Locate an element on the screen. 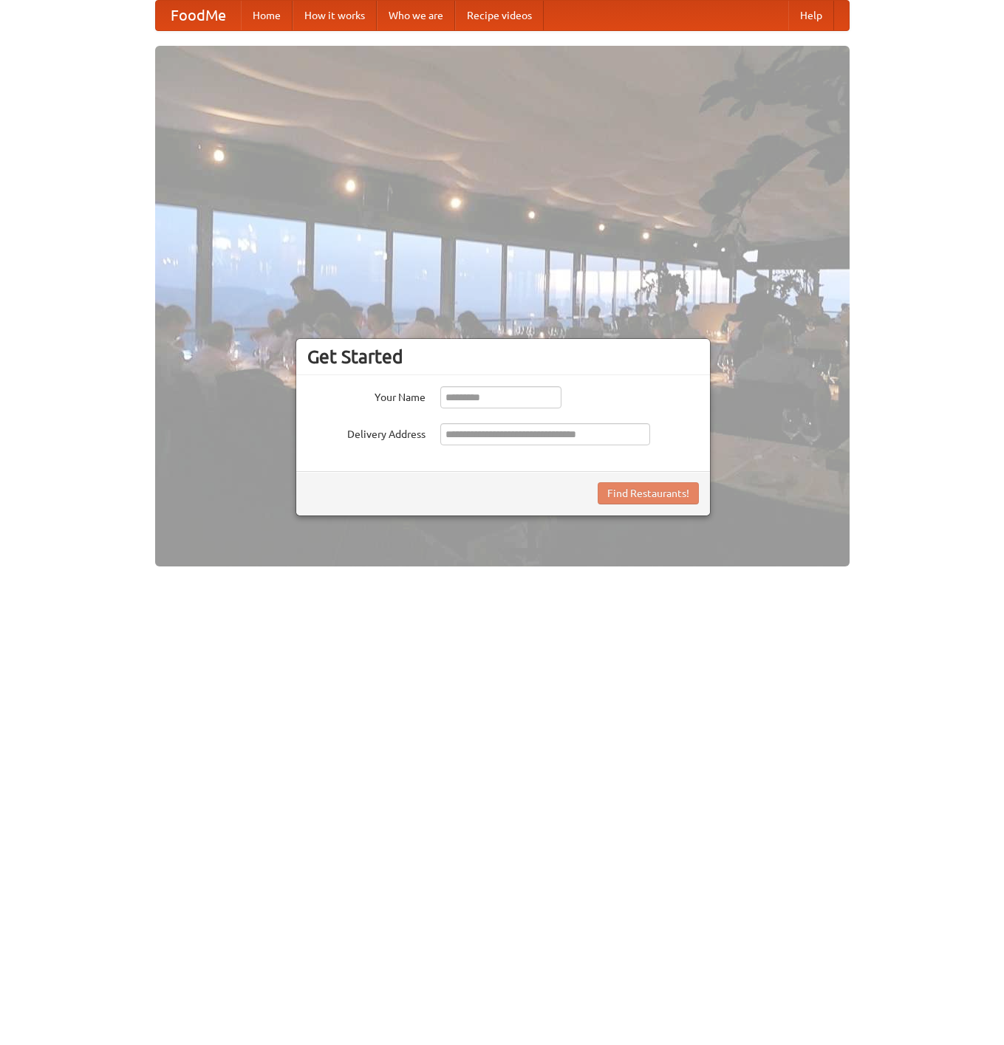 Image resolution: width=1004 pixels, height=1045 pixels. a: Help is located at coordinates (811, 16).